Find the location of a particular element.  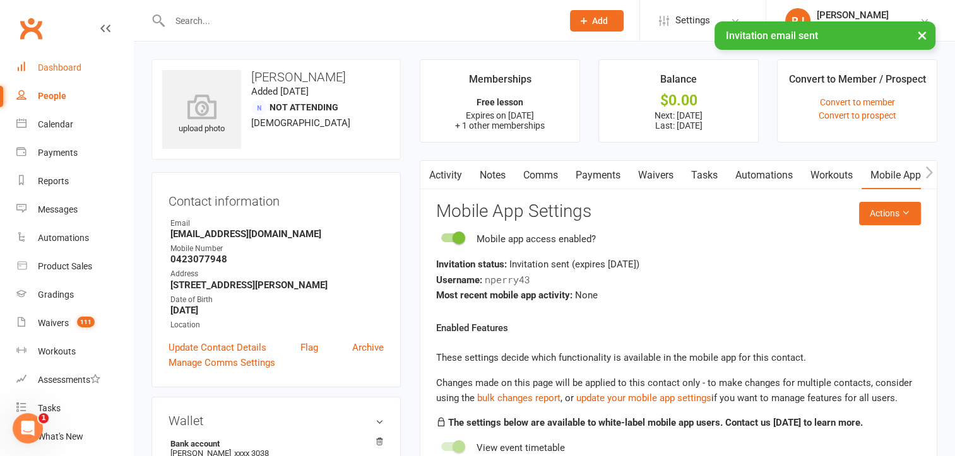

div: Mobile app access enabled? is located at coordinates (536, 239).